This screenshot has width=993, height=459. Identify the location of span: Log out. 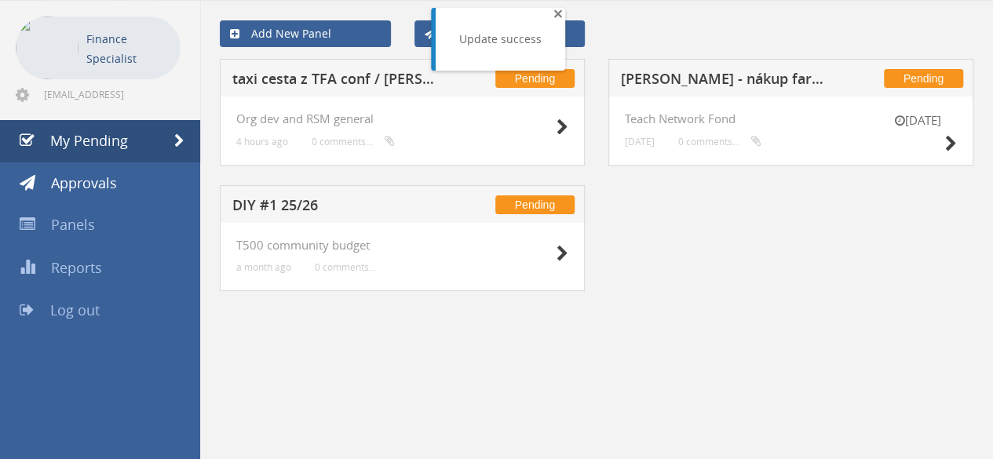
(75, 310).